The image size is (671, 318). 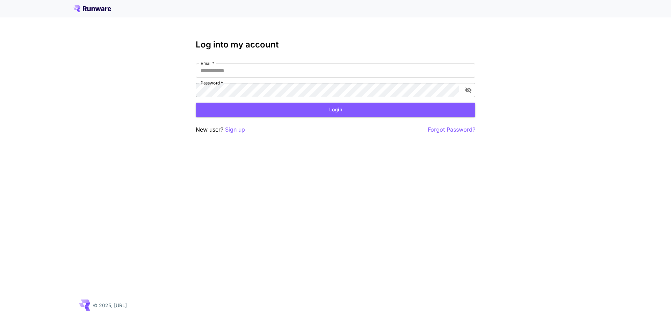 I want to click on label: Password, so click(x=212, y=83).